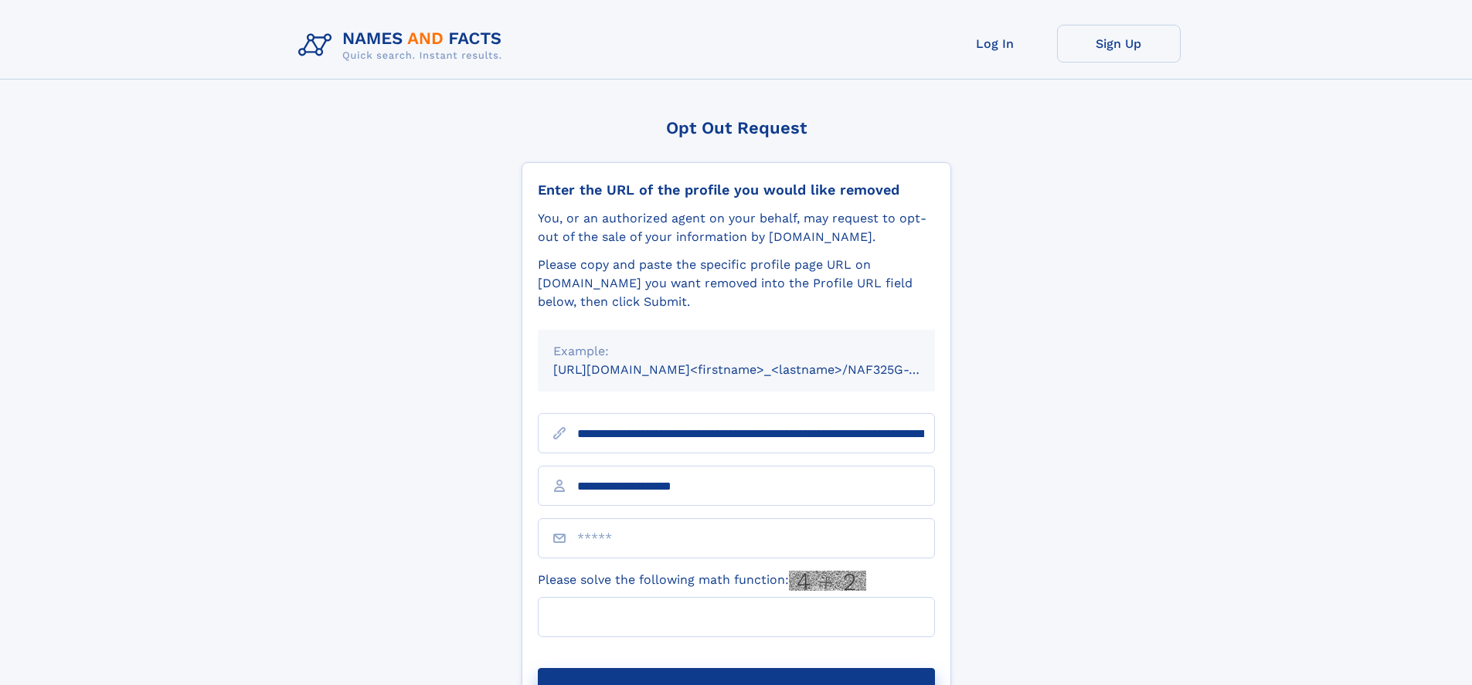  Describe the element at coordinates (701, 581) in the screenshot. I see `label: Please solve the following math function:` at that location.